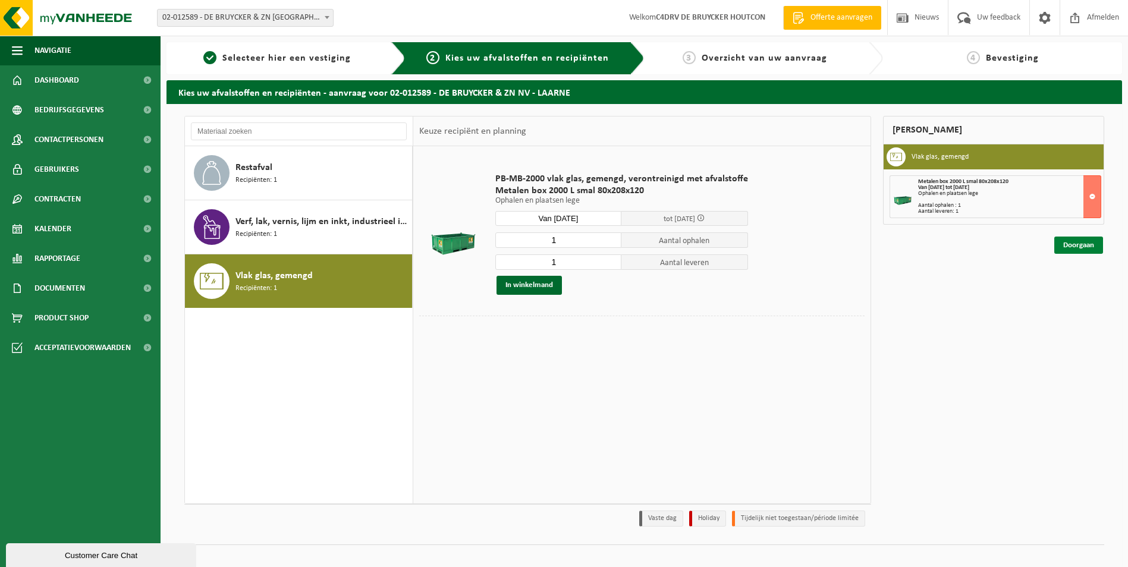 Image resolution: width=1128 pixels, height=567 pixels. I want to click on span: Overzicht van uw aanvraag, so click(764, 58).